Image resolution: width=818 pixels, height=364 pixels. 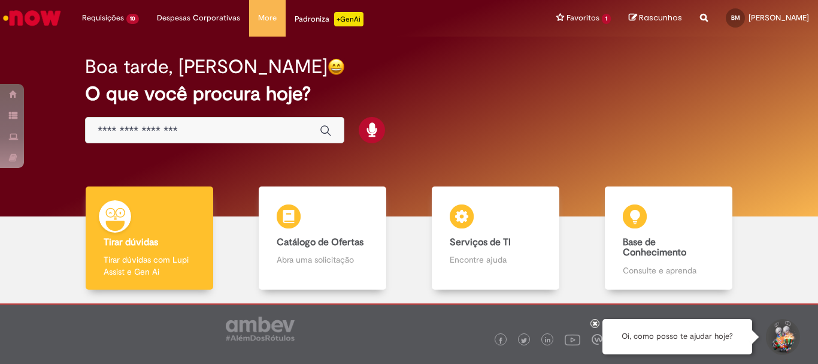 What do you see at coordinates (103, 18) in the screenshot?
I see `span: Requisições` at bounding box center [103, 18].